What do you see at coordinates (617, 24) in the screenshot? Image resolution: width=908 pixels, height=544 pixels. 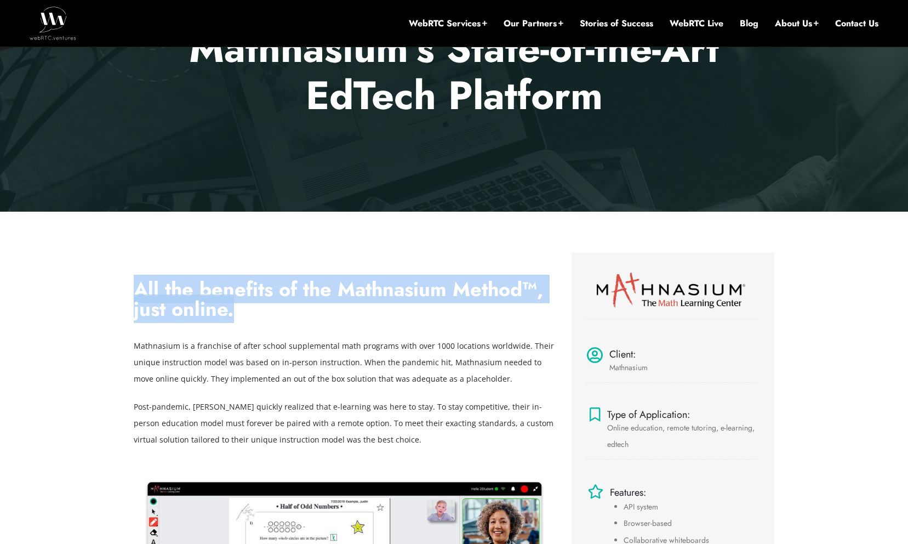 I see `a: Stories of Success` at bounding box center [617, 24].